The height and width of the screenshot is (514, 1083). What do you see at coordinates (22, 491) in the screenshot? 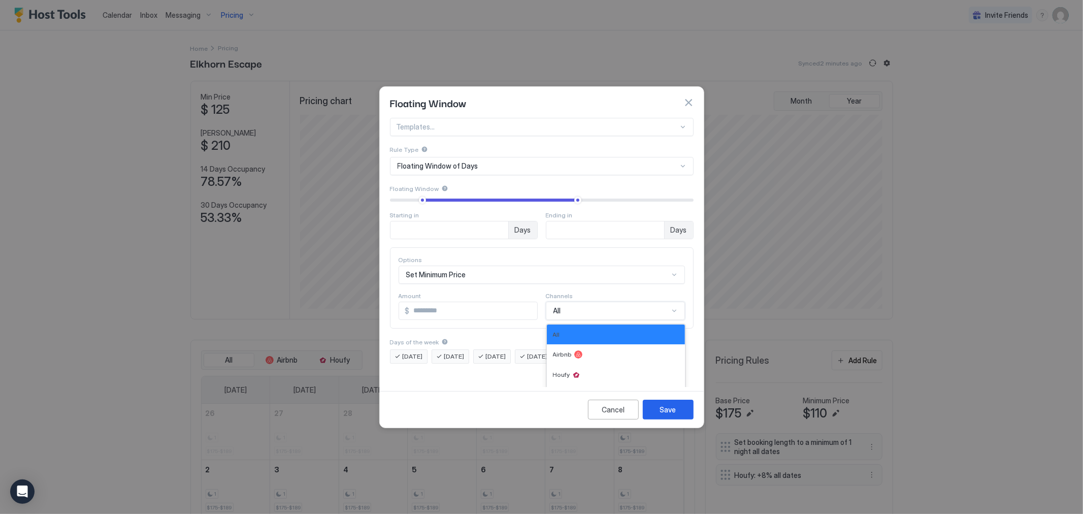
I see `div: Open Intercom Messenger` at bounding box center [22, 491].